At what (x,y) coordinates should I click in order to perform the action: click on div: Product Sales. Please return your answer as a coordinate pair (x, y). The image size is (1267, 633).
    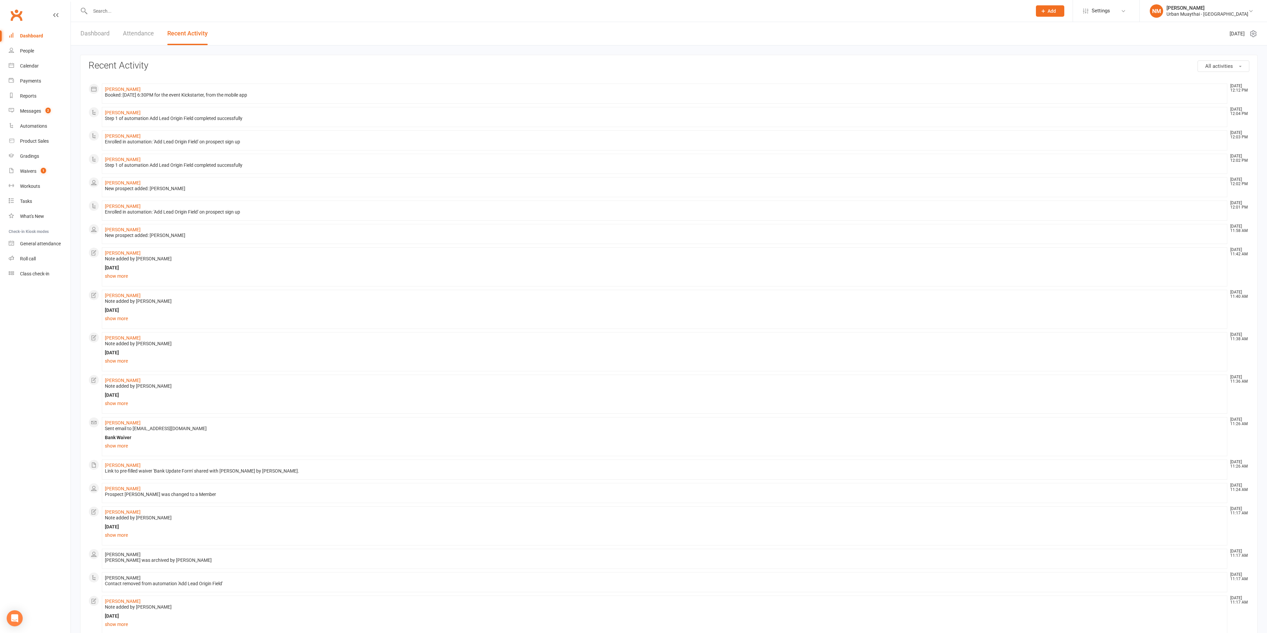
    Looking at the image, I should click on (34, 141).